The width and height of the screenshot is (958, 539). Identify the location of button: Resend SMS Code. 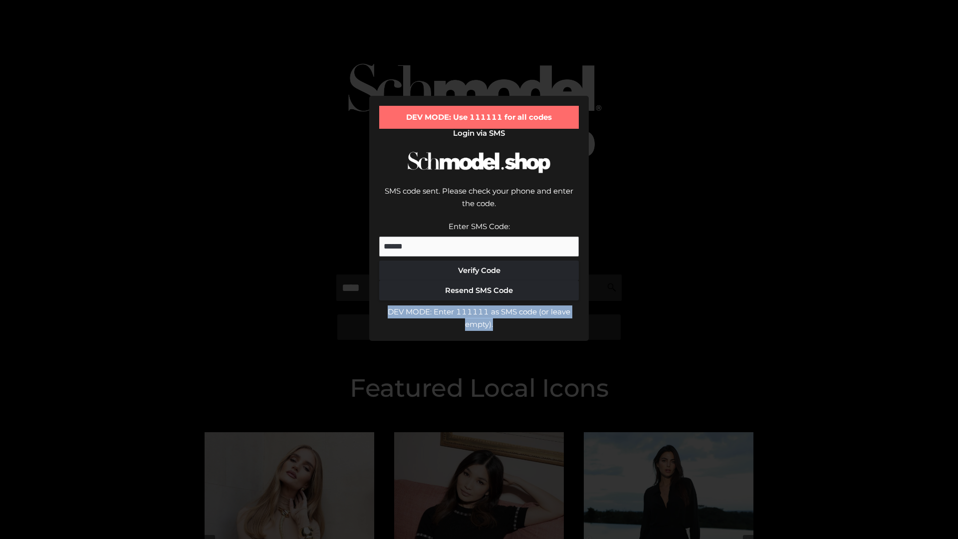
(479, 290).